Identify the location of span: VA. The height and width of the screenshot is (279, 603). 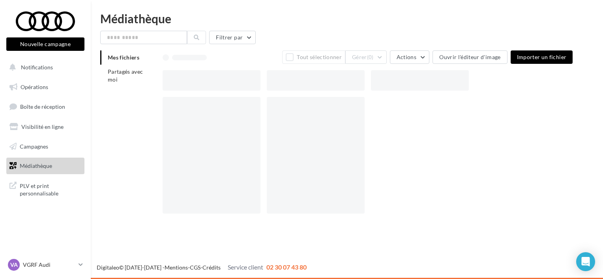
(14, 265).